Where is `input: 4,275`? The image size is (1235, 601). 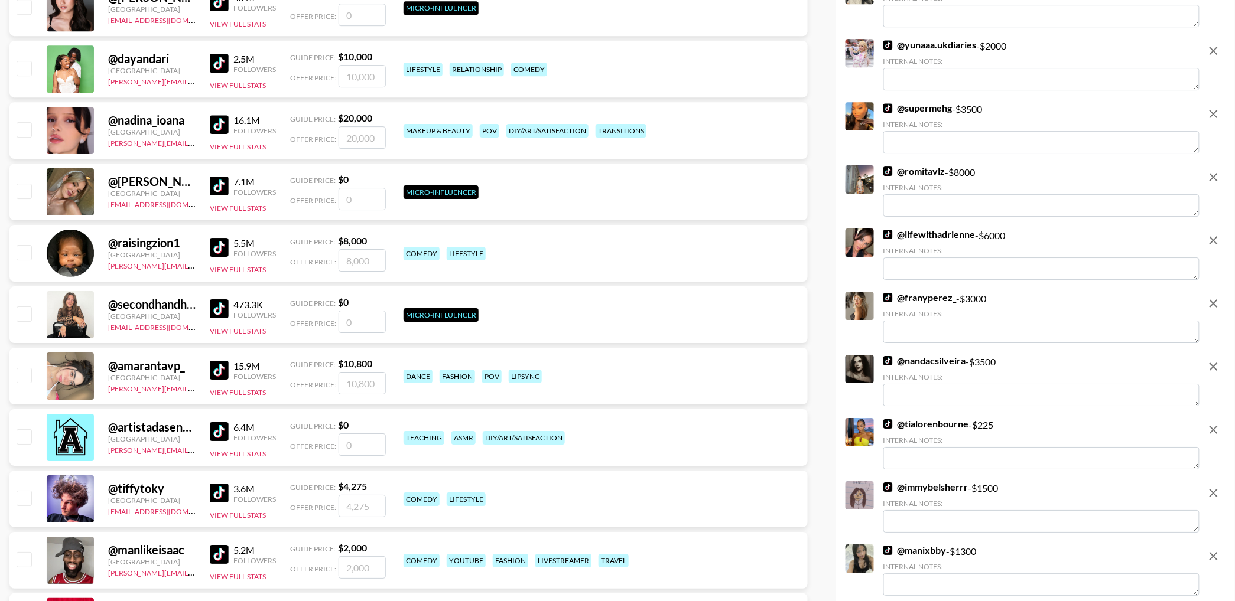
input: 4,275 is located at coordinates (362, 506).